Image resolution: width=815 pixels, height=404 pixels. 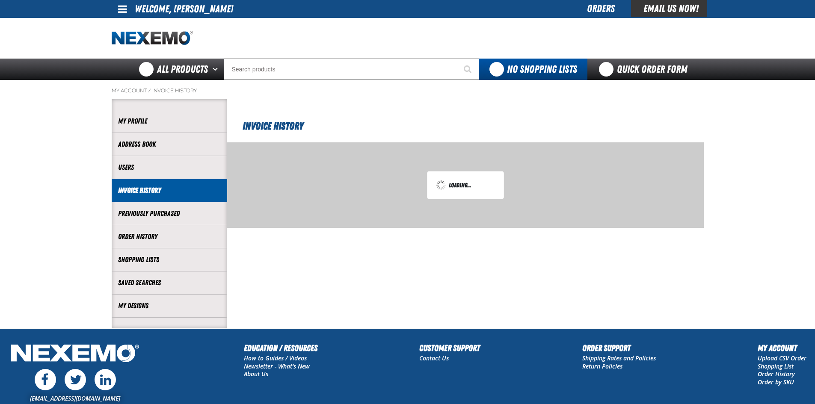 What do you see at coordinates (169, 306) in the screenshot?
I see `a: My Designs` at bounding box center [169, 306].